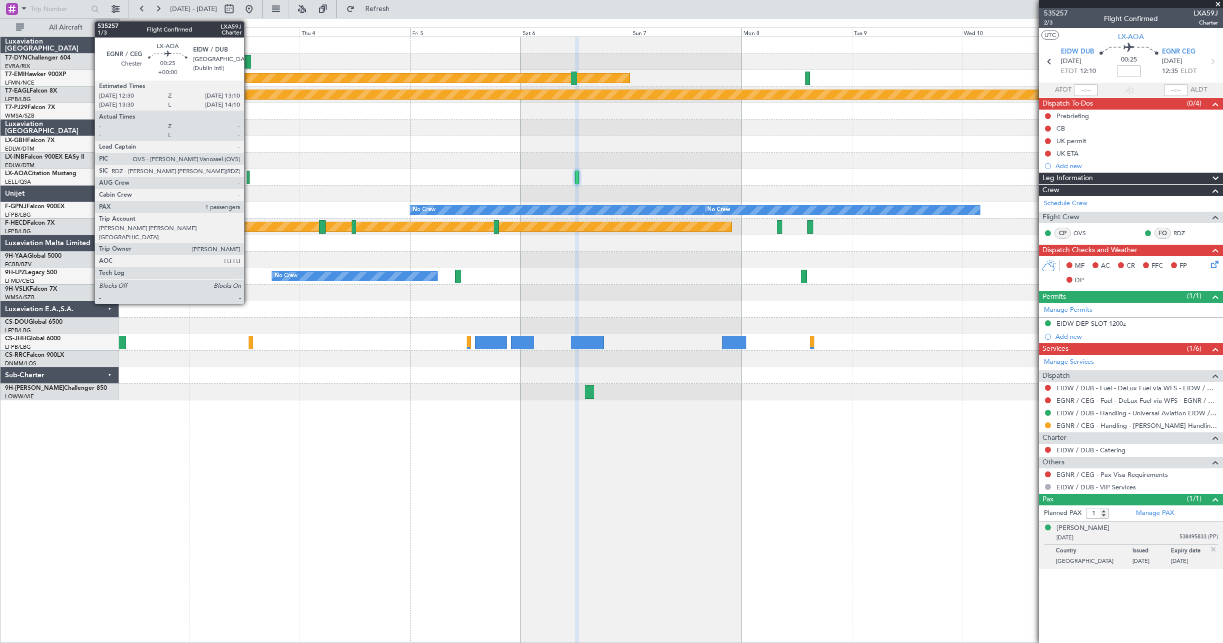 This screenshot has width=1223, height=643. I want to click on a: EGNR / CEG - Pax Visa Requirements, so click(1112, 474).